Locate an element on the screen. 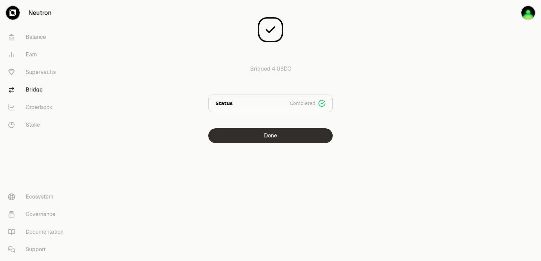 This screenshot has height=261, width=541. span: Completed is located at coordinates (302, 103).